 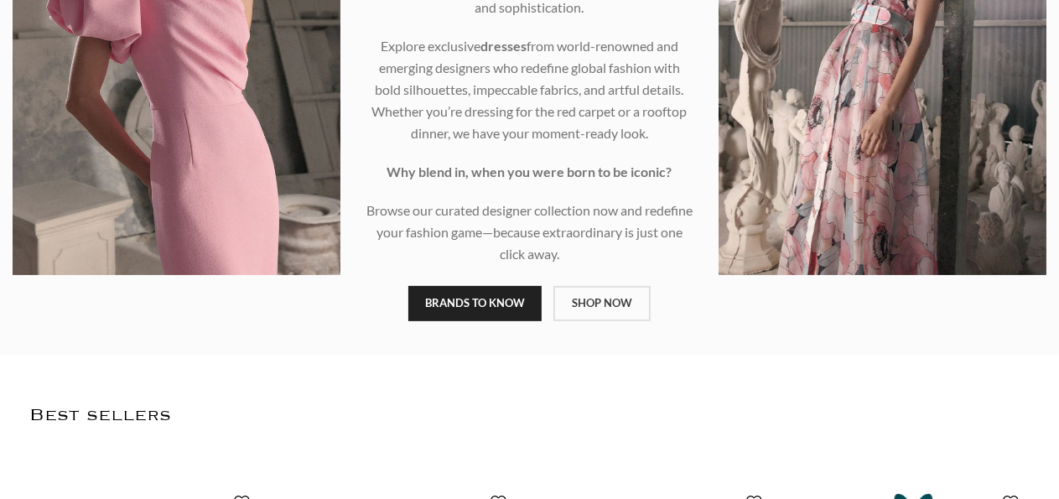 What do you see at coordinates (529, 90) in the screenshot?
I see `p: Explore exclusive from world-renowned and emerging designers who redefine global fashion with bol...` at bounding box center [529, 90].